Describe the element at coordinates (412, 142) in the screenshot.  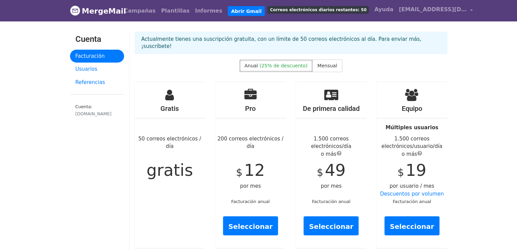
I see `font: 1.500 correos electrónicos/usuario/día` at that location.